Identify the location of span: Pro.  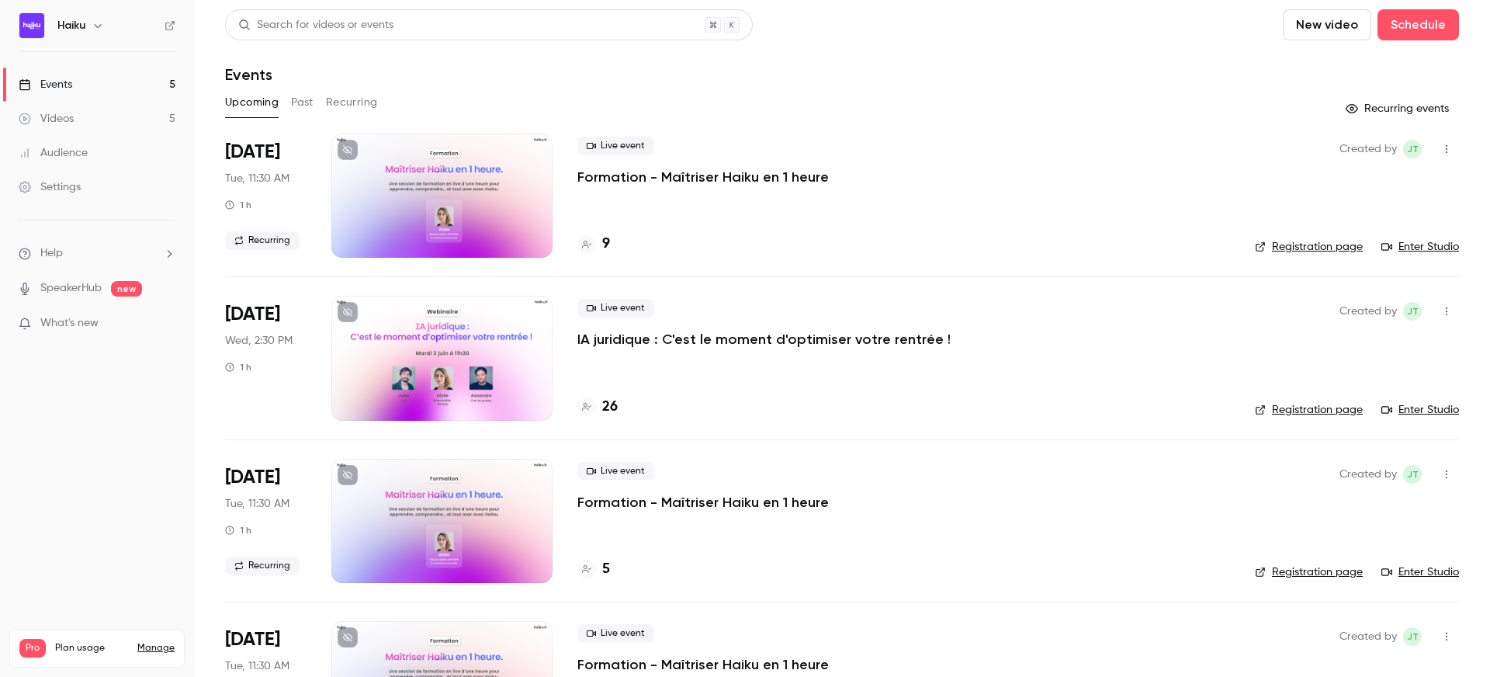
(33, 648).